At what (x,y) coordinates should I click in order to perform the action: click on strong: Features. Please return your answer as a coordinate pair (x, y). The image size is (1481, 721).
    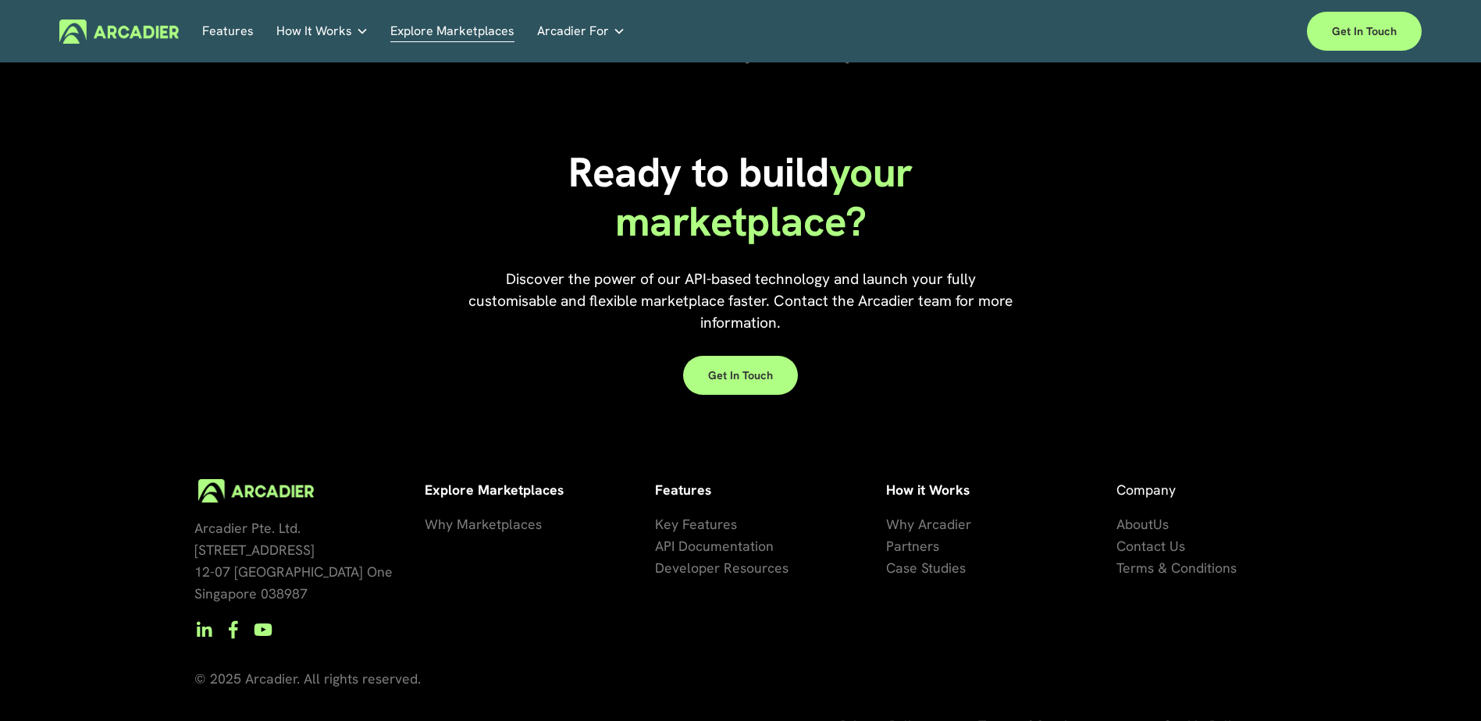
    Looking at the image, I should click on (683, 489).